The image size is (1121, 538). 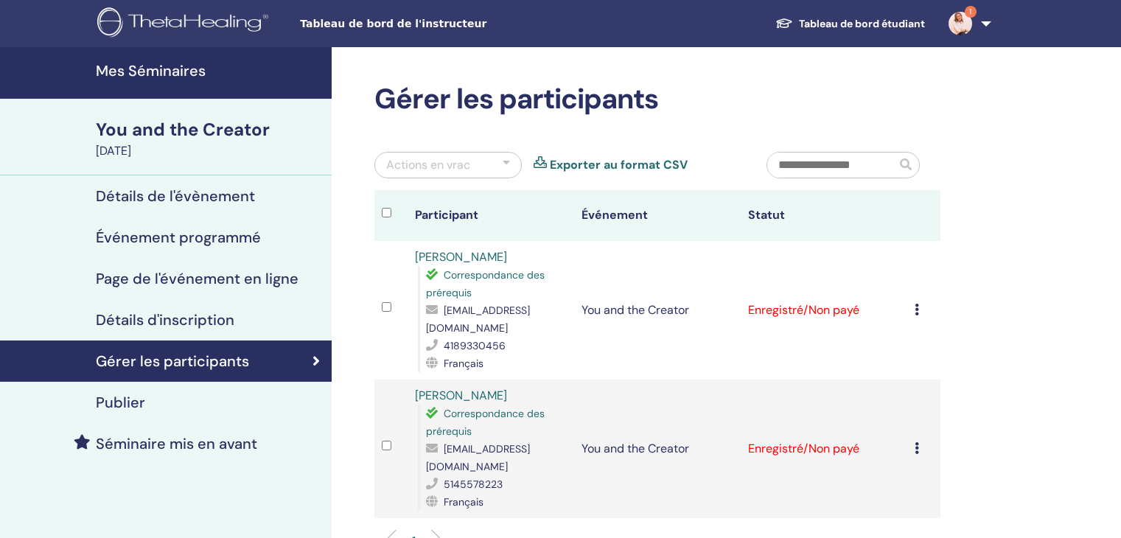 What do you see at coordinates (824, 215) in the screenshot?
I see `th: Statut` at bounding box center [824, 215].